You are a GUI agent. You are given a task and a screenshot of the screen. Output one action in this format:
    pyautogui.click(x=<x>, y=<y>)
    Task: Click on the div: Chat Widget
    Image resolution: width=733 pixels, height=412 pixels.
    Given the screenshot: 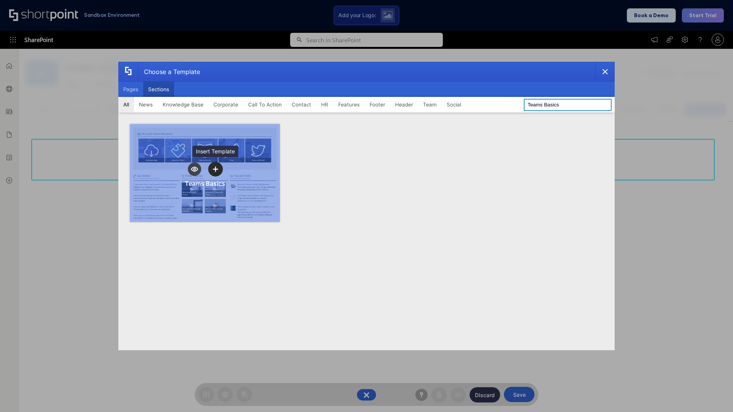 What is the action you would take?
    pyautogui.click(x=714, y=394)
    